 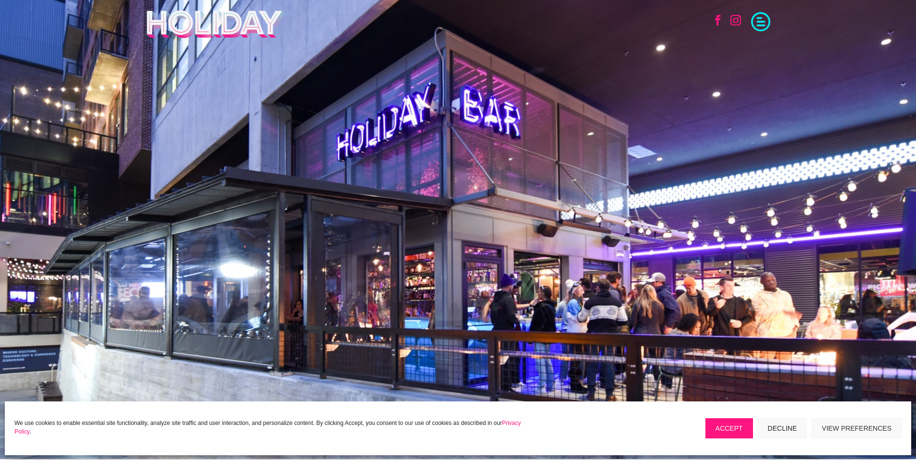 What do you see at coordinates (782, 429) in the screenshot?
I see `button: Decline` at bounding box center [782, 429].